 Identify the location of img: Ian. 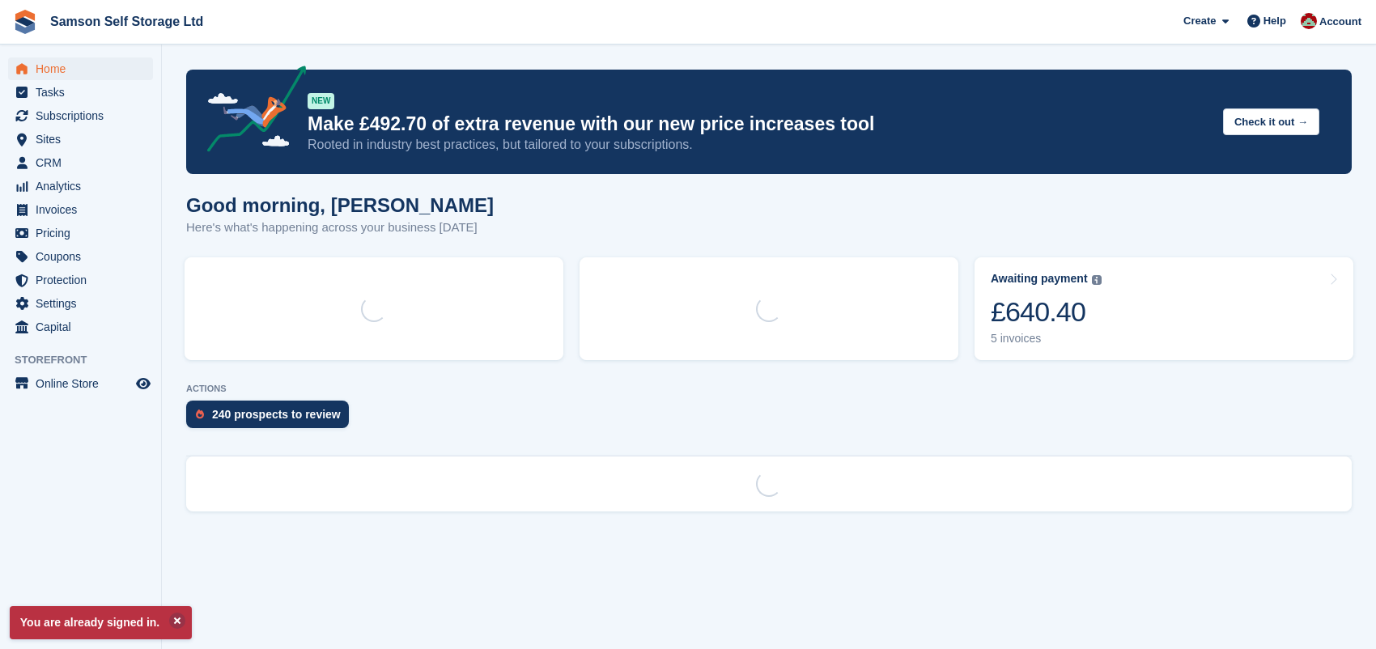
(1309, 21).